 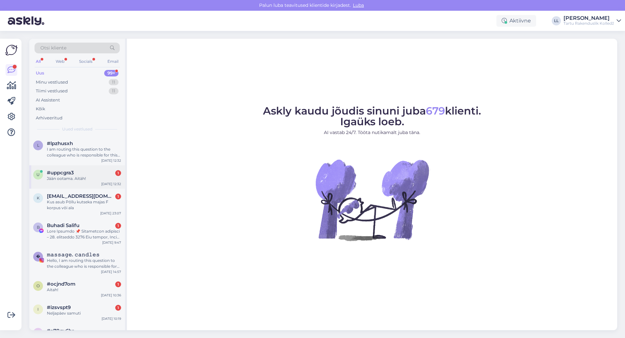 I want to click on span: karola.paalberg2@gmail.com, so click(x=81, y=196).